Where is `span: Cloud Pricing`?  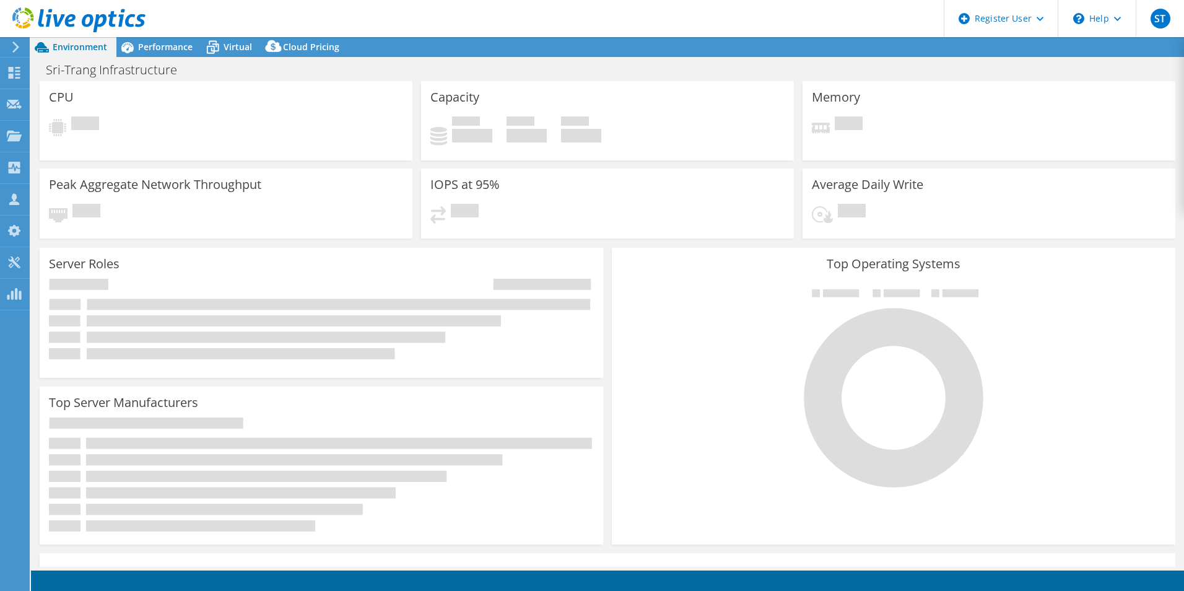 span: Cloud Pricing is located at coordinates (311, 46).